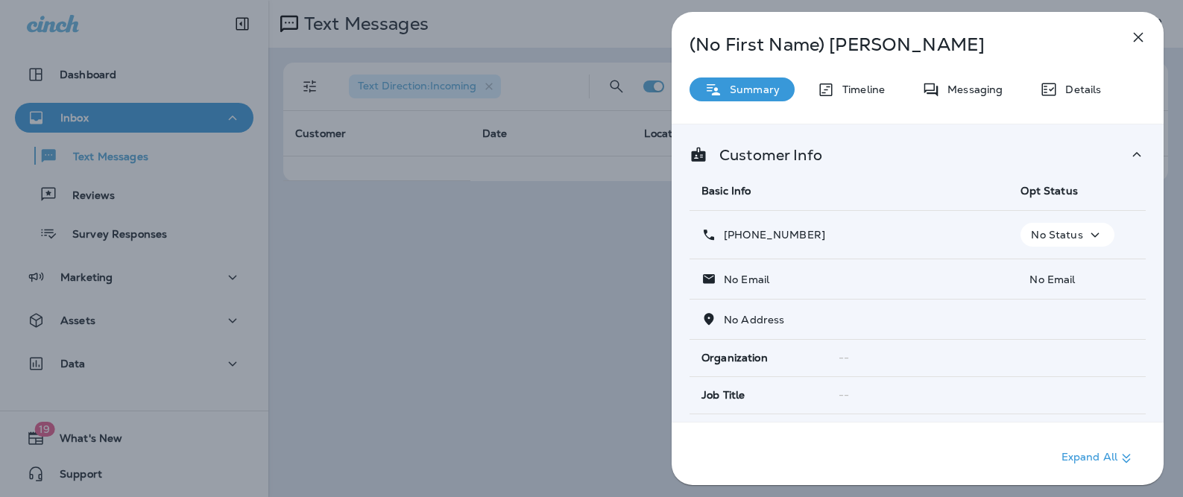 Image resolution: width=1183 pixels, height=497 pixels. Describe the element at coordinates (765, 155) in the screenshot. I see `p: Customer Info` at that location.